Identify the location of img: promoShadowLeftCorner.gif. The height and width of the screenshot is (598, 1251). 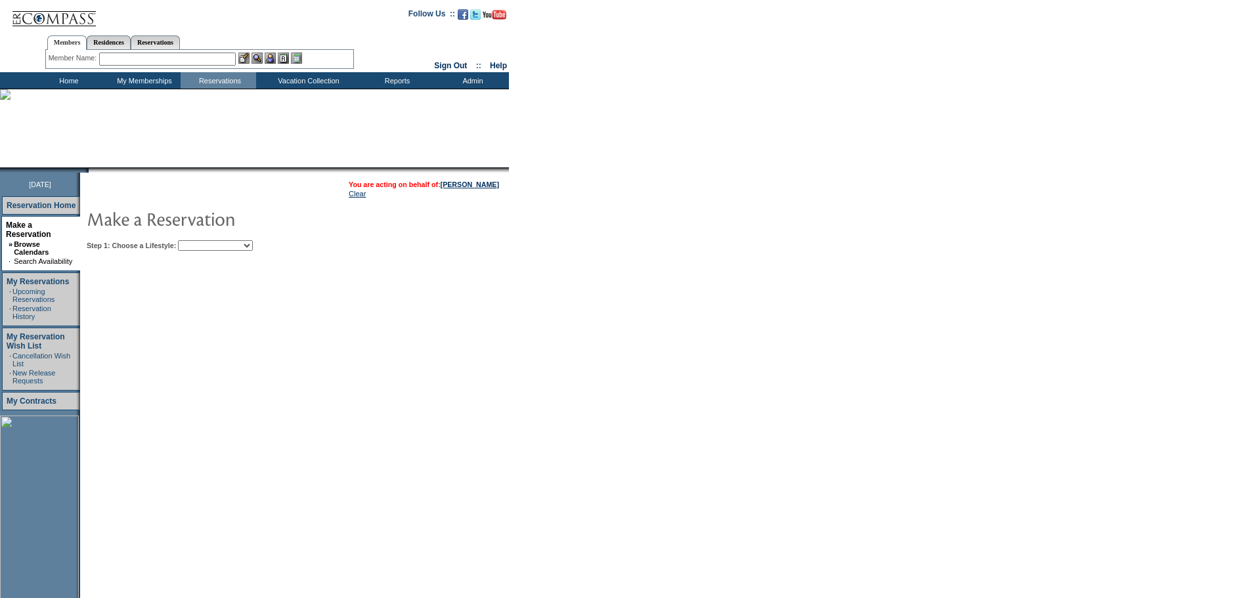
(86, 170).